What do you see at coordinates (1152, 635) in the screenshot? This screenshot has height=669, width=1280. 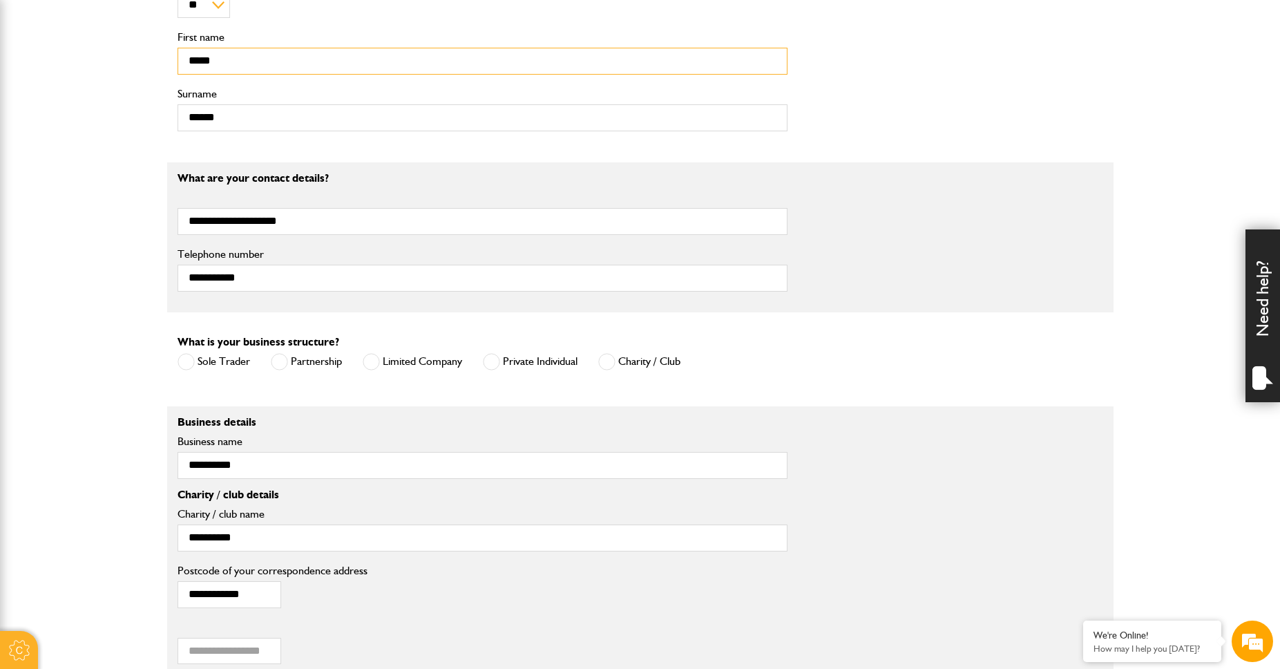 I see `div: We're Online!` at bounding box center [1152, 635].